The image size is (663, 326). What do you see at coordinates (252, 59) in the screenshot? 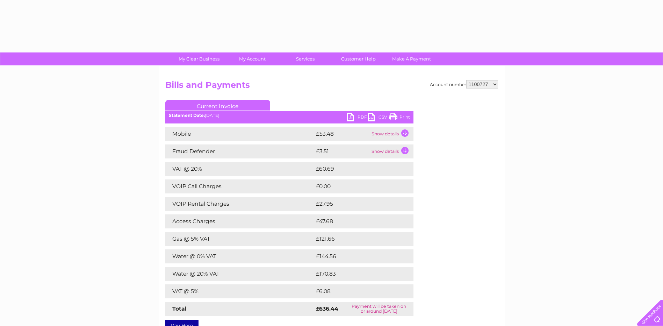
I see `a: My Account` at bounding box center [252, 59].